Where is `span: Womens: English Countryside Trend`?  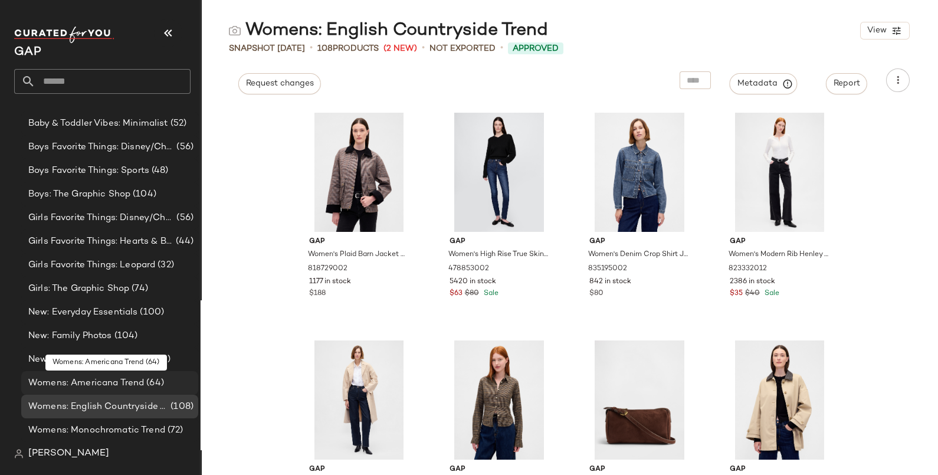 span: Womens: English Countryside Trend is located at coordinates (98, 407).